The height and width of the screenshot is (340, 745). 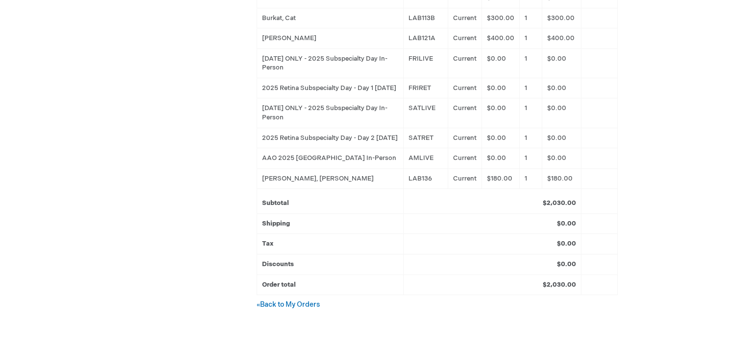 I want to click on td: LAB136, so click(x=425, y=179).